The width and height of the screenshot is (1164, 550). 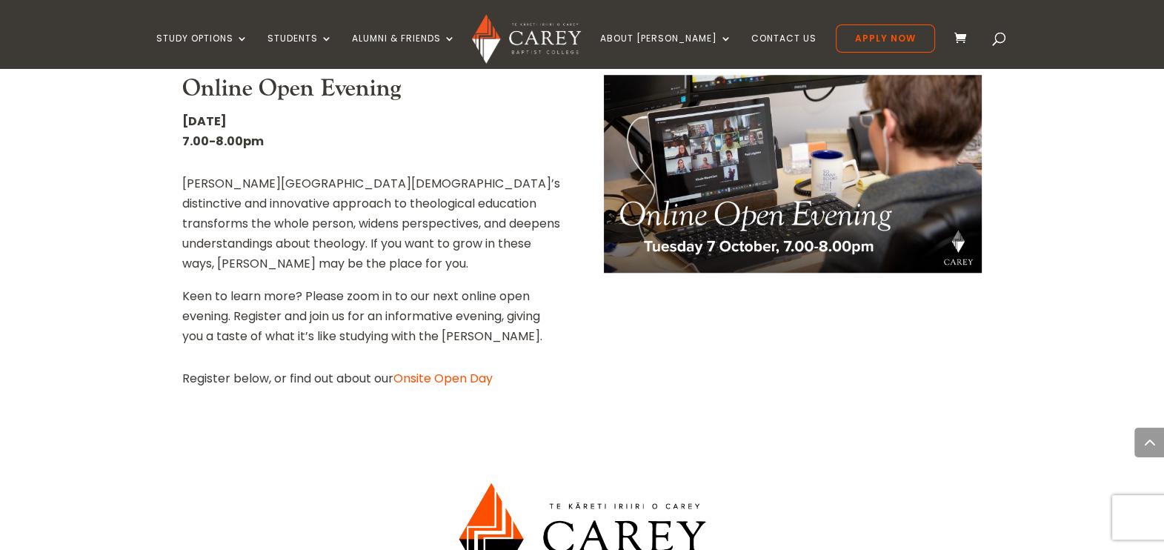 I want to click on a: Onsite Open Day, so click(x=443, y=378).